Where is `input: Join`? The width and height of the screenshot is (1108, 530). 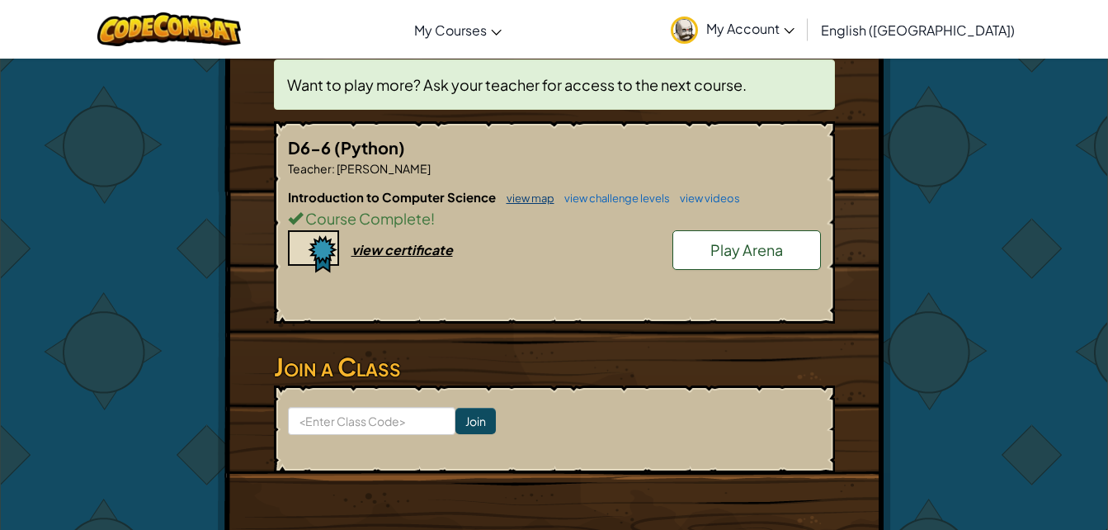 input: Join is located at coordinates (475, 421).